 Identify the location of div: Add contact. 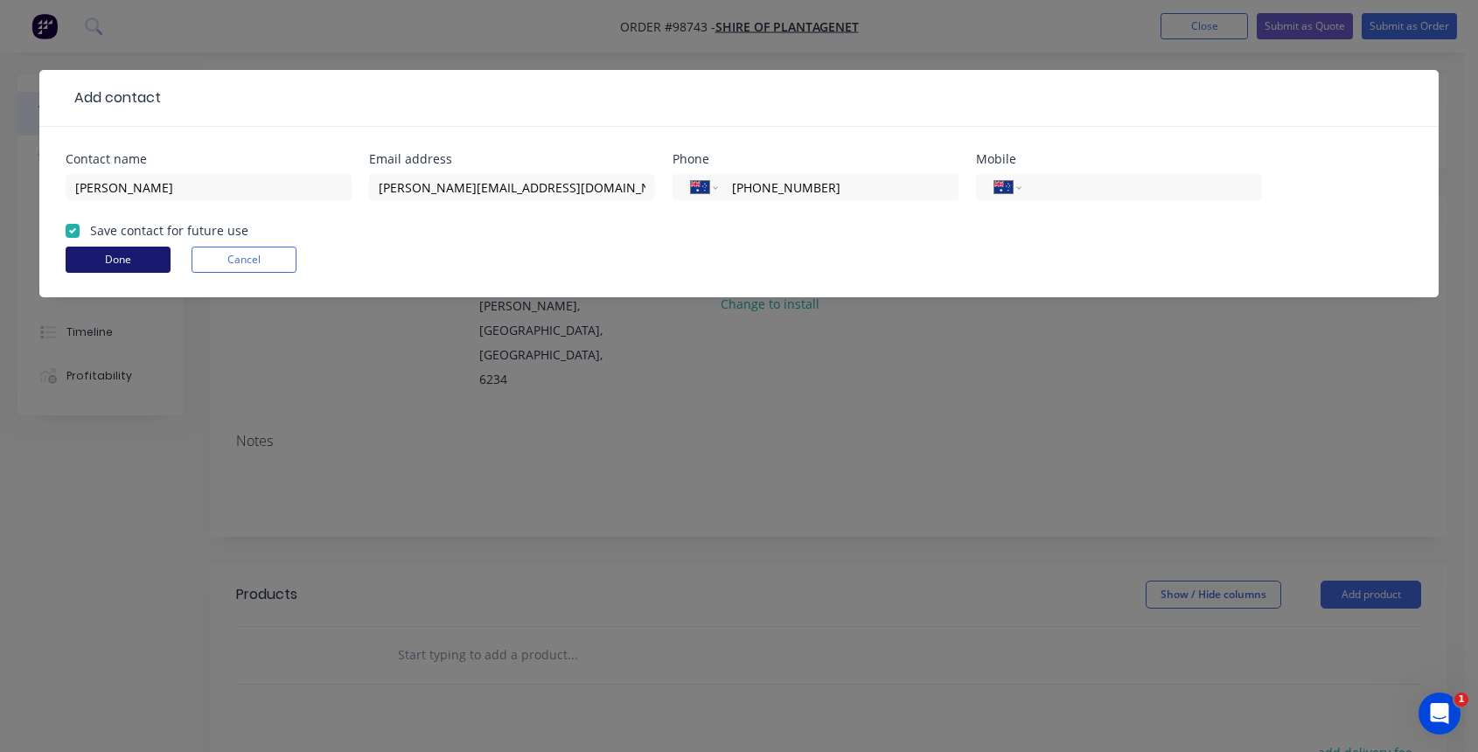
(113, 98).